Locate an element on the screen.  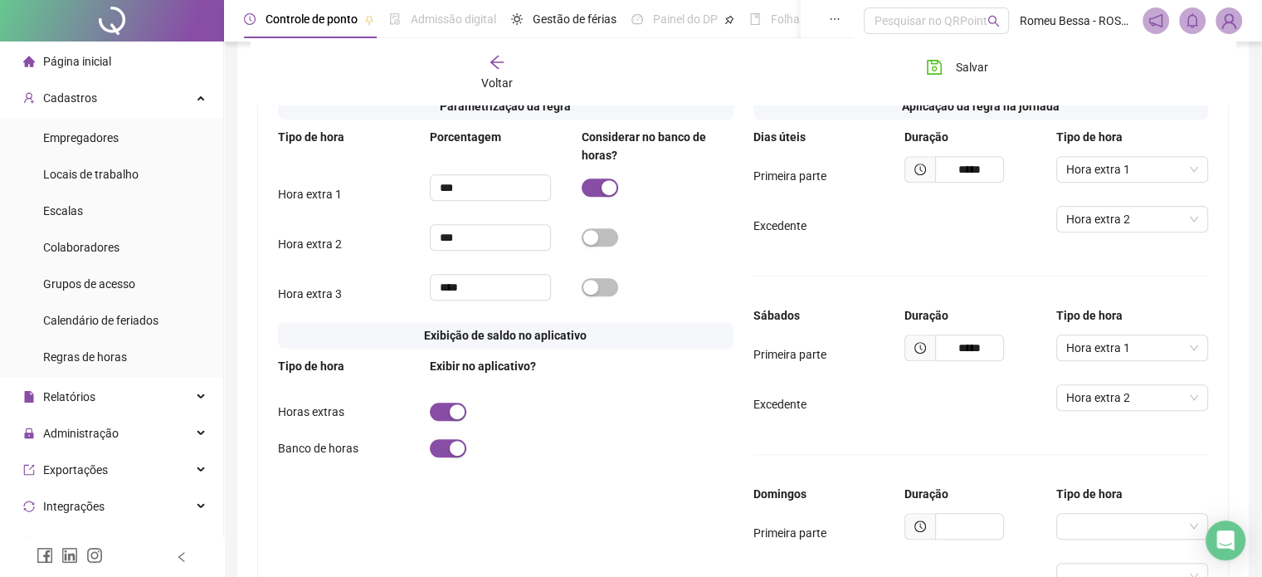
span: Administração is located at coordinates (80, 433).